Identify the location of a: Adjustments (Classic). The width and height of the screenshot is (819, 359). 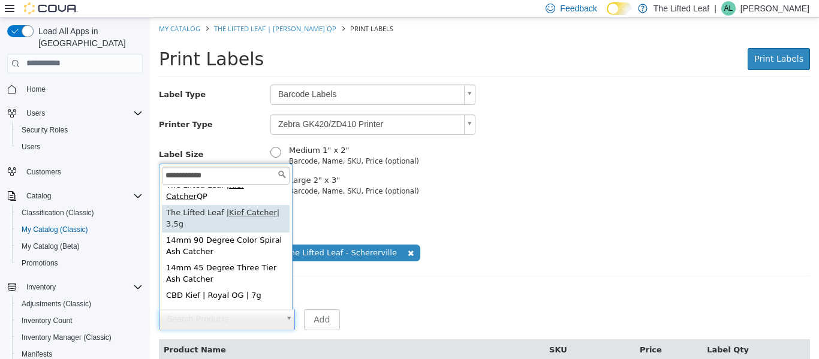
(56, 304).